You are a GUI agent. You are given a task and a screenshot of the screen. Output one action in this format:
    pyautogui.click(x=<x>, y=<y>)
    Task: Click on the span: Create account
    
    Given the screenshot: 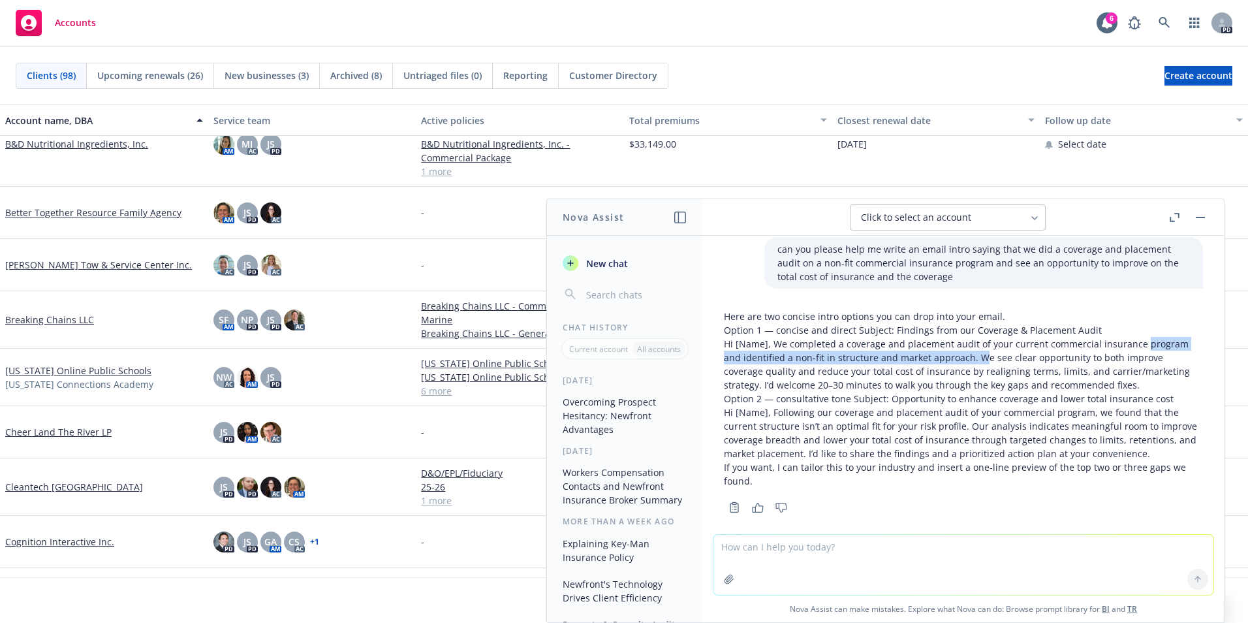 What is the action you would take?
    pyautogui.click(x=1198, y=76)
    